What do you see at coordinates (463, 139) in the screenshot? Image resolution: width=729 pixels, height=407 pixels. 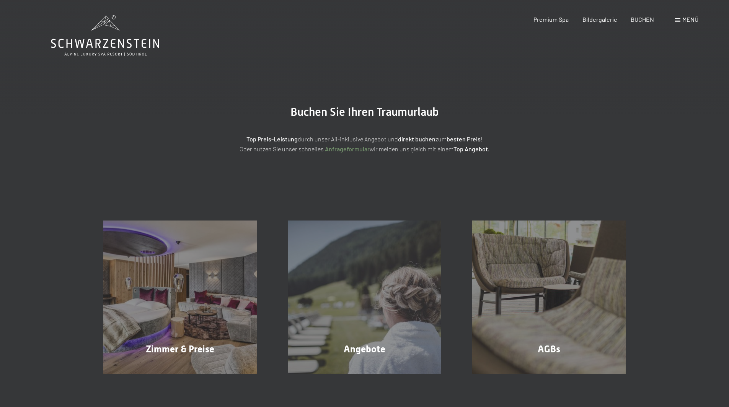 I see `strong: besten Preis` at bounding box center [463, 139].